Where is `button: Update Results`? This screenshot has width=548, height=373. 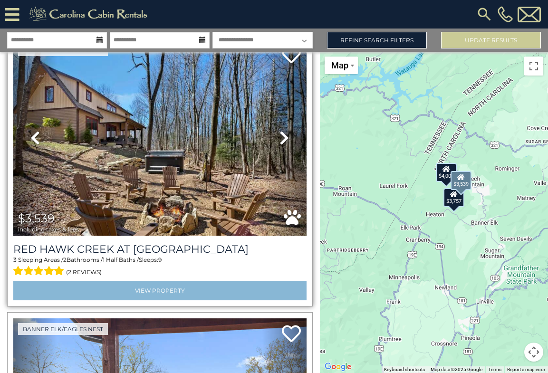 button: Update Results is located at coordinates (491, 40).